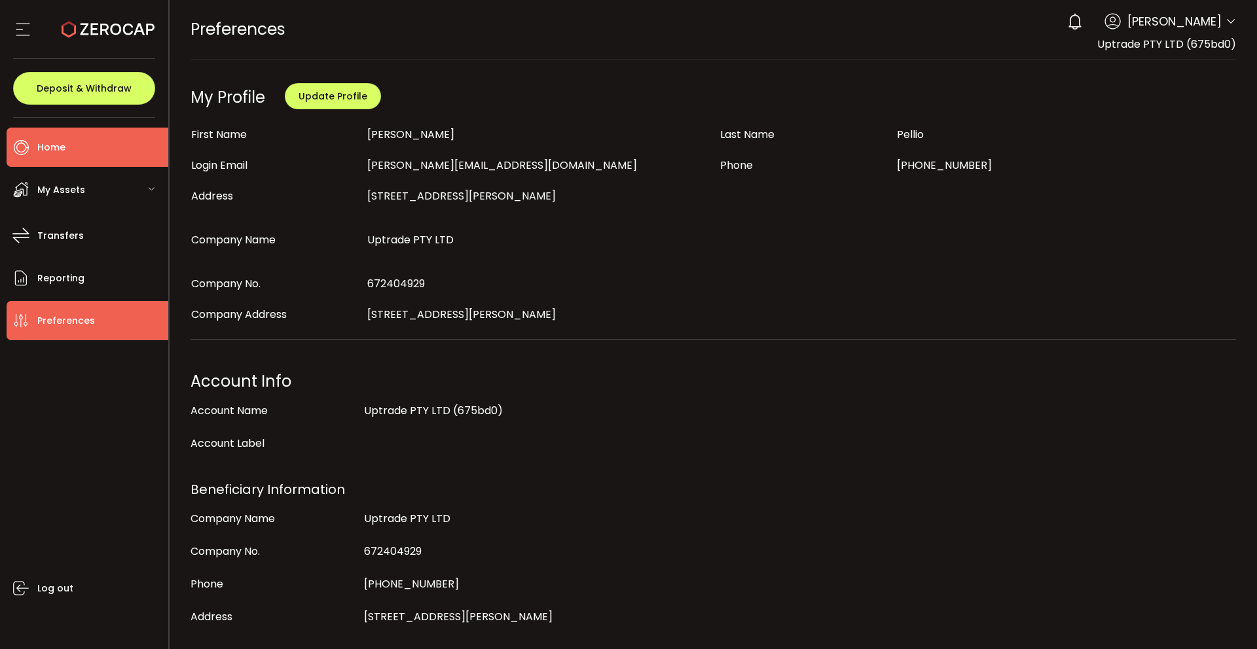 Image resolution: width=1257 pixels, height=649 pixels. I want to click on span: Log out, so click(55, 589).